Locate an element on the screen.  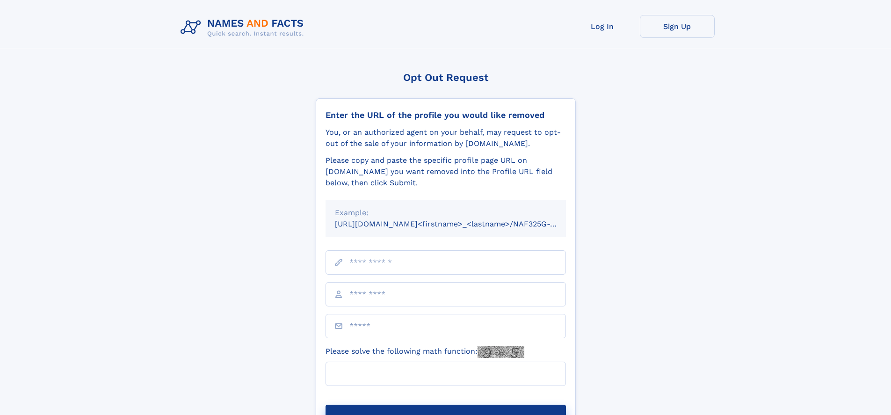
div: Opt Out Request is located at coordinates (446, 77).